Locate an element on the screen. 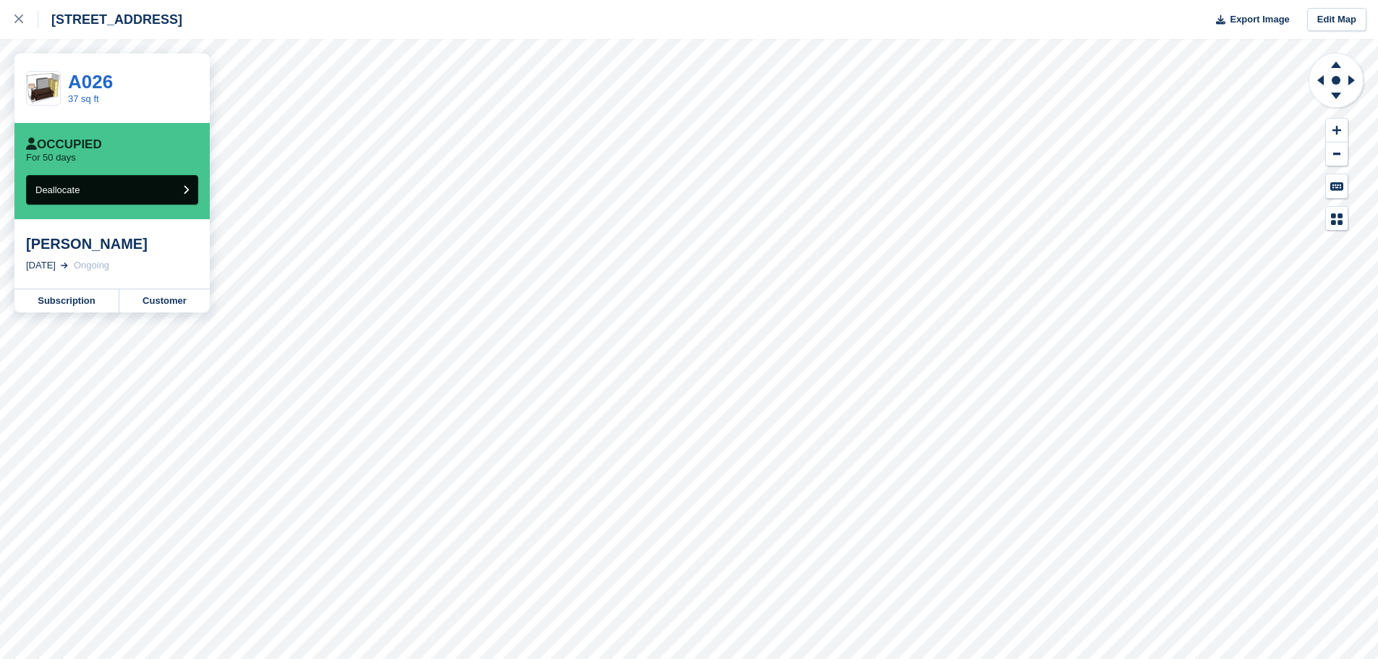 This screenshot has width=1378, height=659. button: Keyboard Shortcuts is located at coordinates (1336, 186).